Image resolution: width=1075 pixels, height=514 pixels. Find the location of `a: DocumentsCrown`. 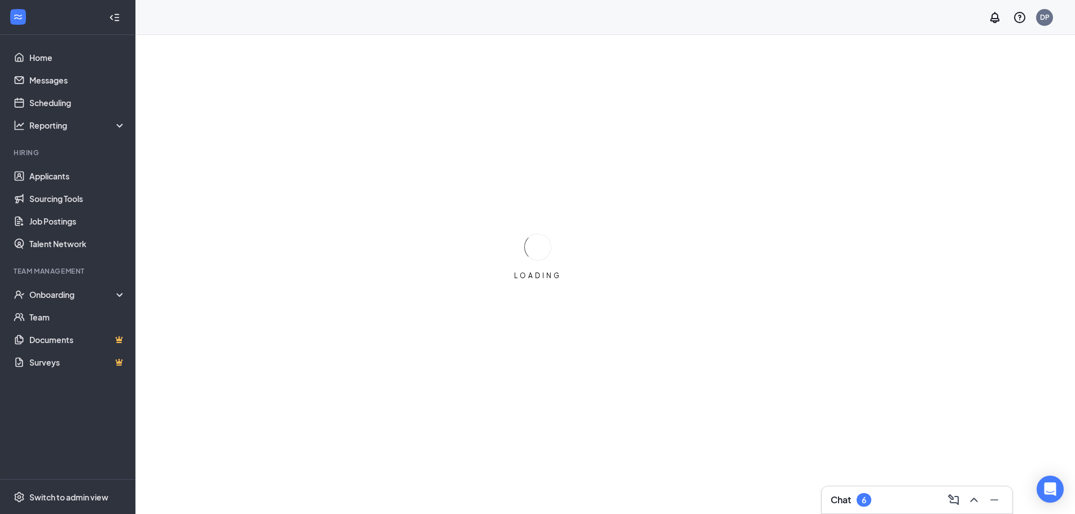

a: DocumentsCrown is located at coordinates (77, 340).